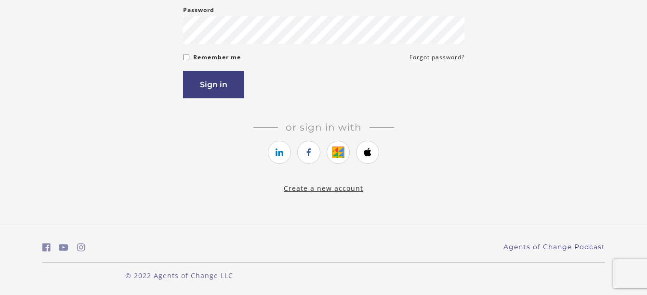  I want to click on a: https://courses.thinkific.com/users/auth/apple?ss%5Breferral%5D=&ss%5Buser_return_to%5D=%2Fusers%..., so click(368, 152).